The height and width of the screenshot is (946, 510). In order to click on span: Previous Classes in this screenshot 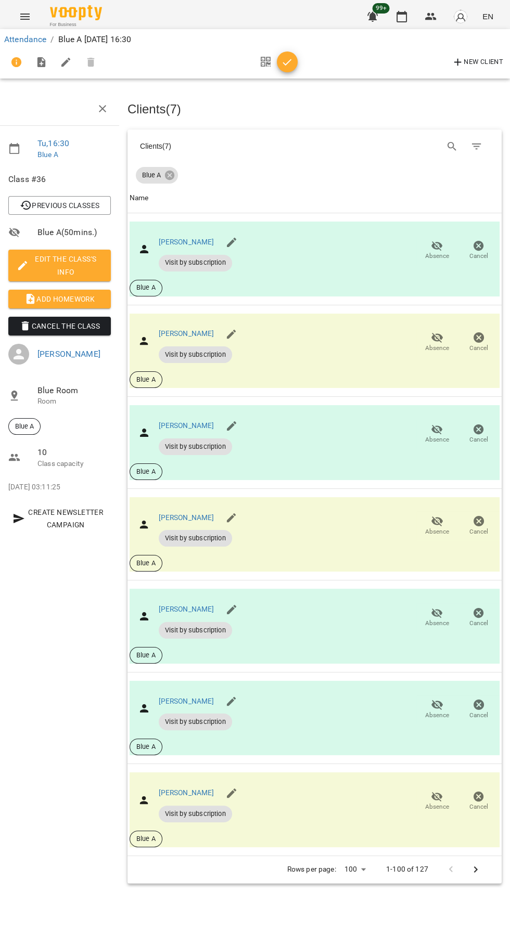, I will do `click(59, 205)`.